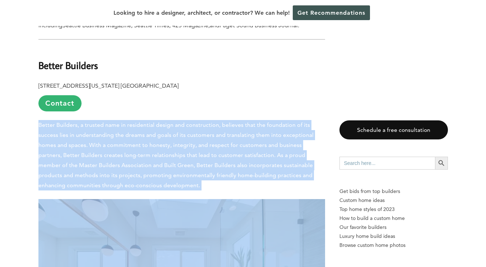 The height and width of the screenshot is (267, 486). What do you see at coordinates (394, 227) in the screenshot?
I see `p: Our favorite builders` at bounding box center [394, 227].